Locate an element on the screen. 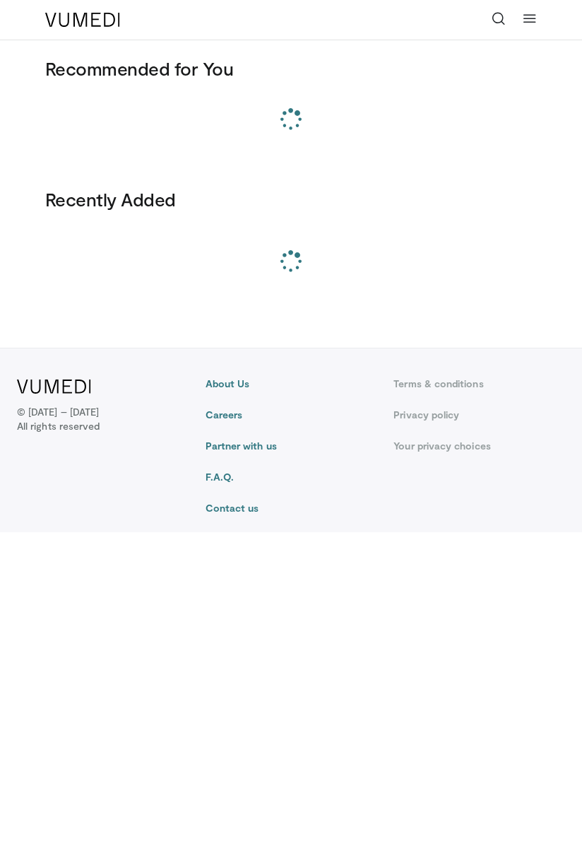  a: Privacy policy is located at coordinates (479, 415).